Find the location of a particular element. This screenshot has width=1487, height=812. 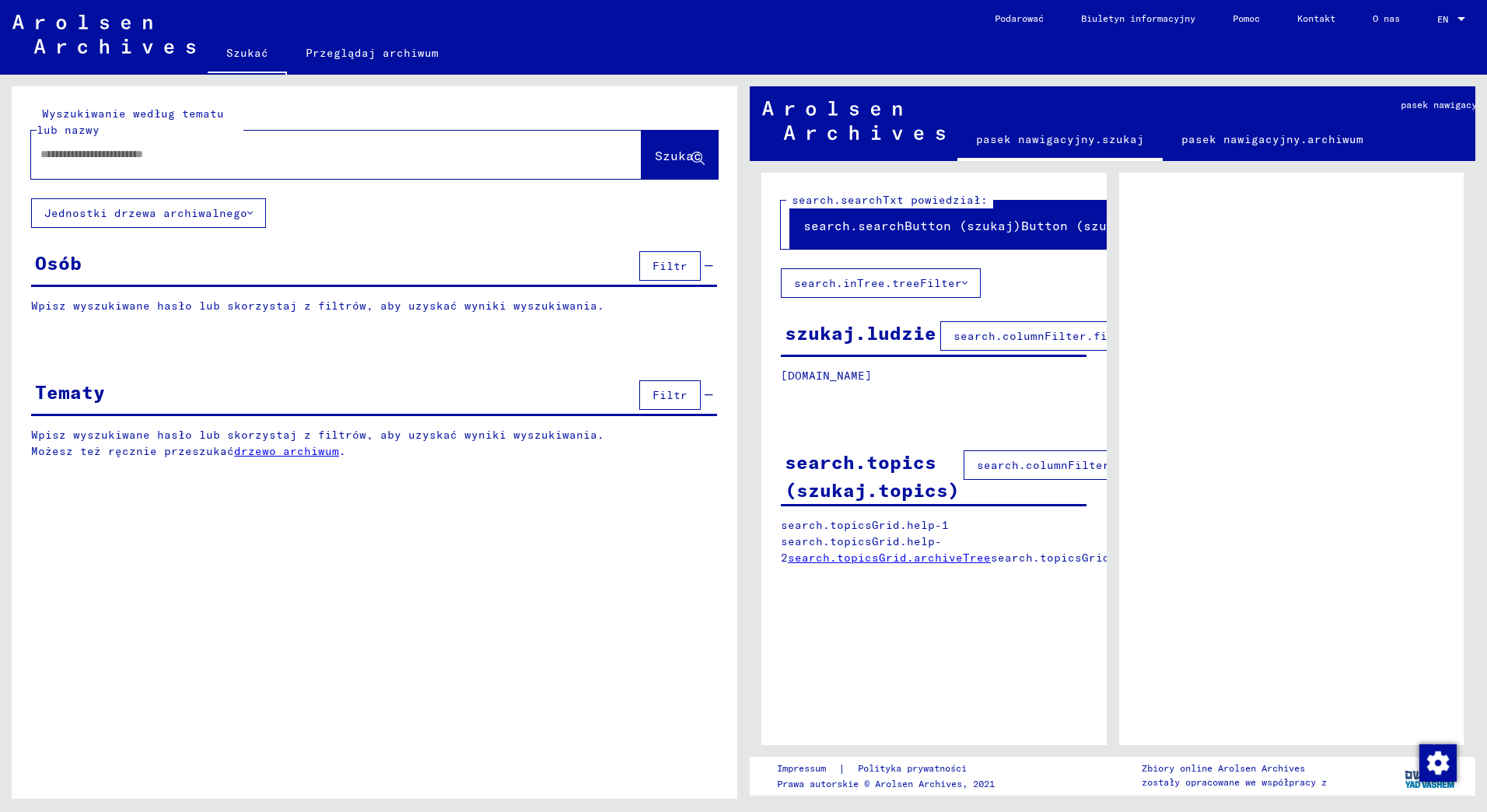

button: Szukać is located at coordinates (680, 155).